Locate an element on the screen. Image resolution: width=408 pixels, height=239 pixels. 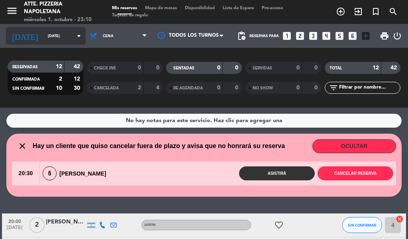
i: looks_one is located at coordinates (287, 36).